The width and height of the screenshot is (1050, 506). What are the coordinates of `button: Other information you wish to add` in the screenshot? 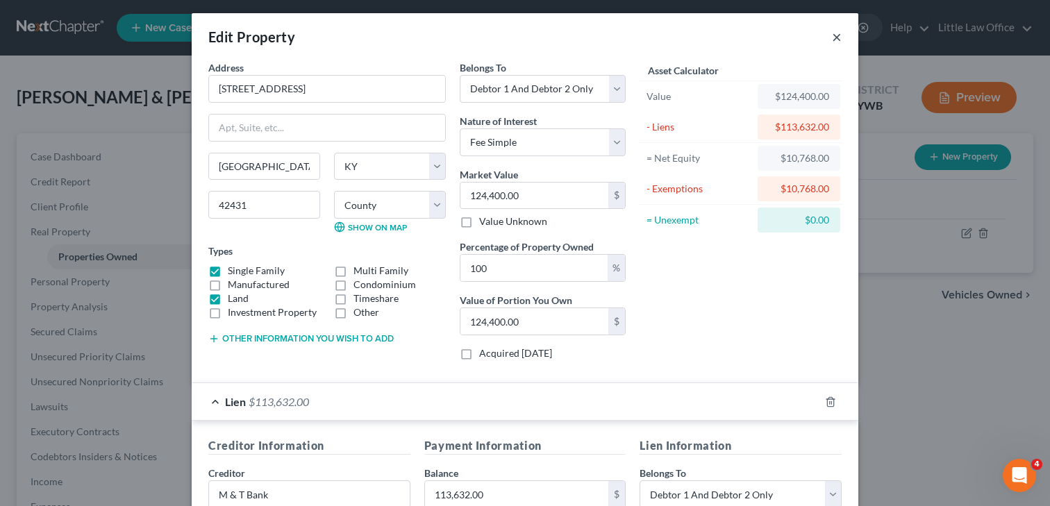 It's located at (301, 339).